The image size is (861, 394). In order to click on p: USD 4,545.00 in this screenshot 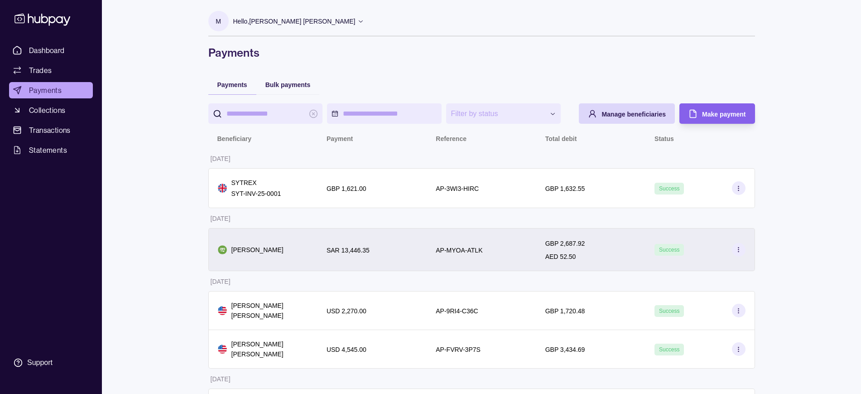, I will do `click(347, 349)`.